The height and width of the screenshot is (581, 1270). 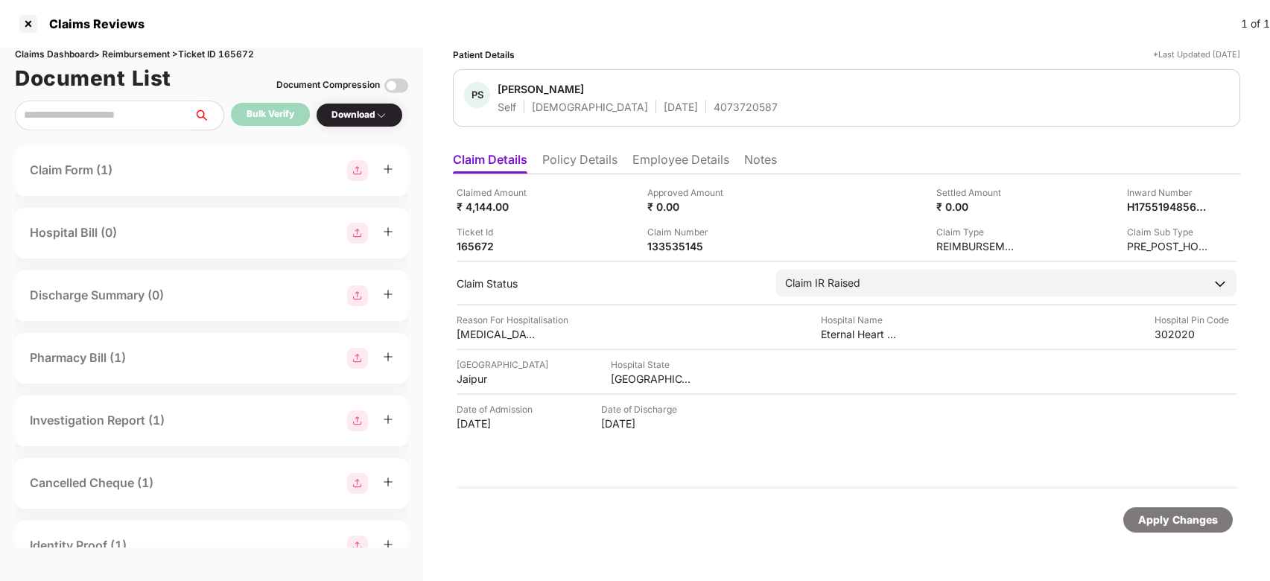 I want to click on div: 302020, so click(x=1196, y=334).